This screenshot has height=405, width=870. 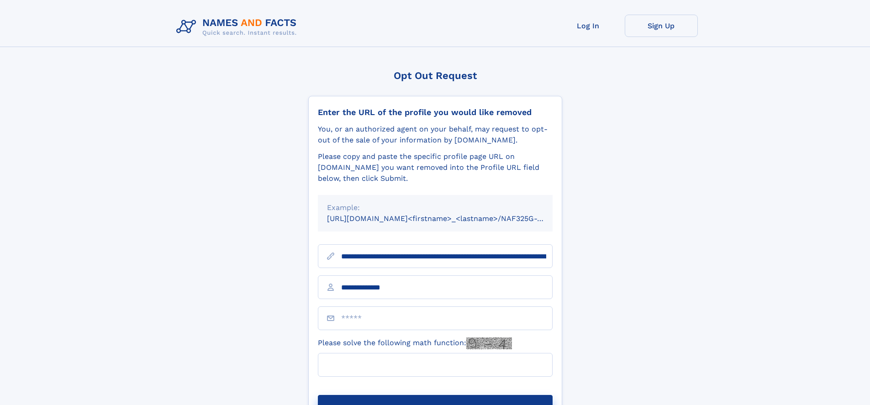 I want to click on div: You, or an authorized agent on your behalf, may request to opt-out of the sale of your informatio..., so click(x=435, y=135).